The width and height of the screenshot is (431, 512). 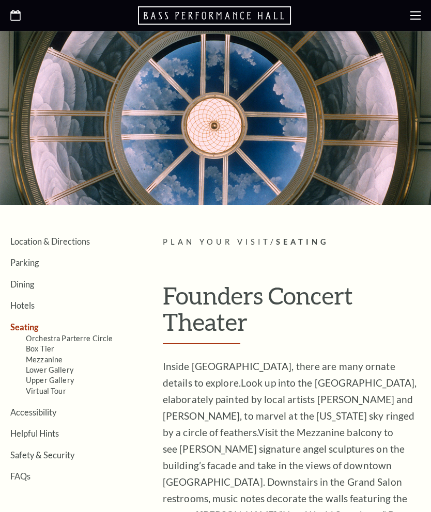 I want to click on a: Box Tier, so click(x=40, y=349).